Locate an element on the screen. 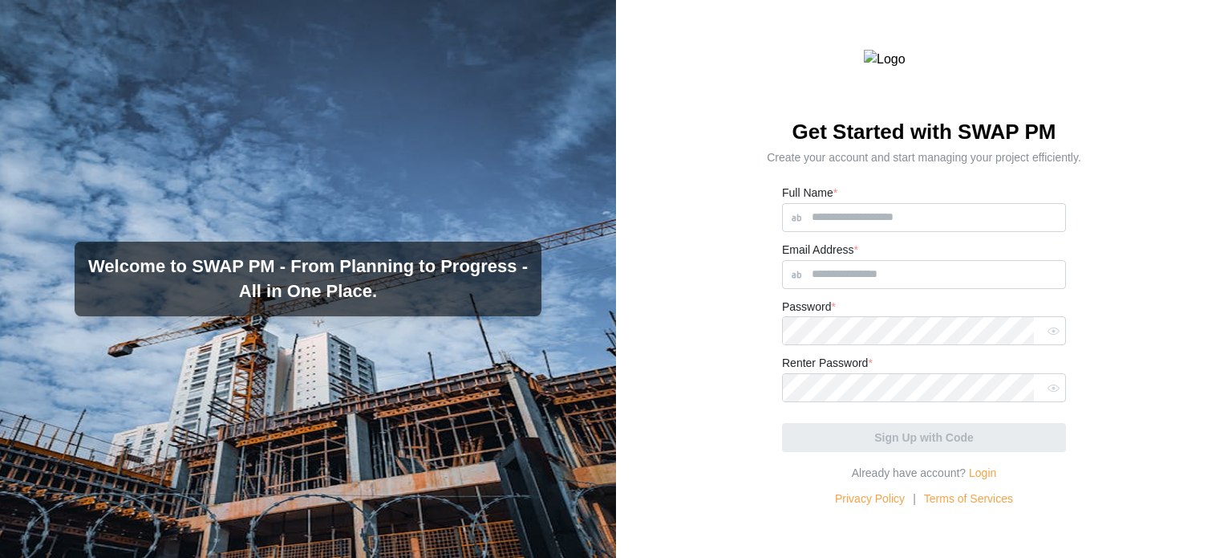 Image resolution: width=1232 pixels, height=558 pixels. label: Email Address is located at coordinates (820, 250).